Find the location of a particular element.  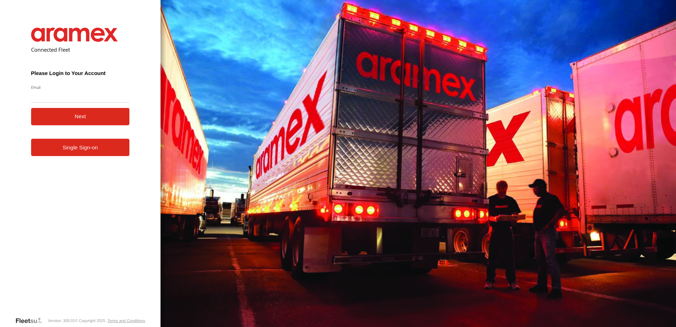

div: Version: 308.01 is located at coordinates (61, 320).